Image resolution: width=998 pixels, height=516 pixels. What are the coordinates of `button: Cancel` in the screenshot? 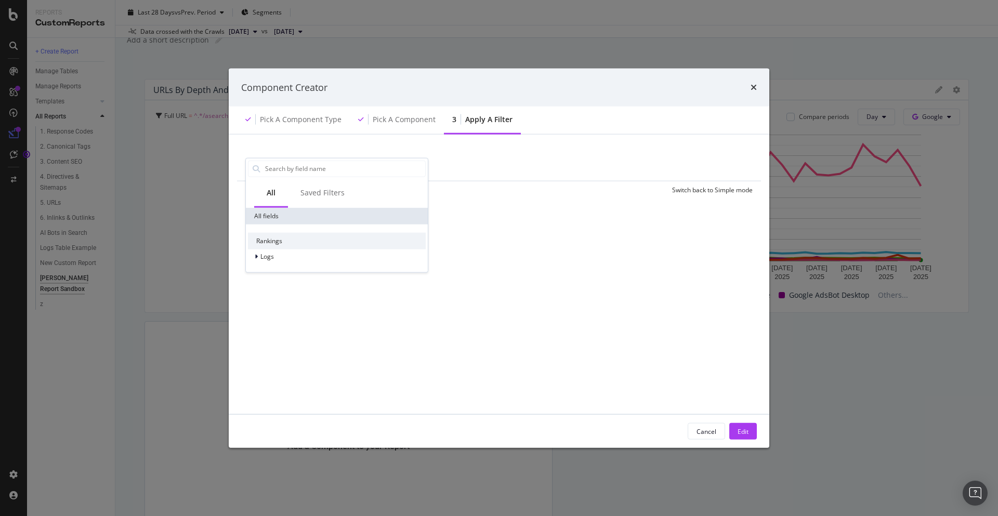 It's located at (707, 432).